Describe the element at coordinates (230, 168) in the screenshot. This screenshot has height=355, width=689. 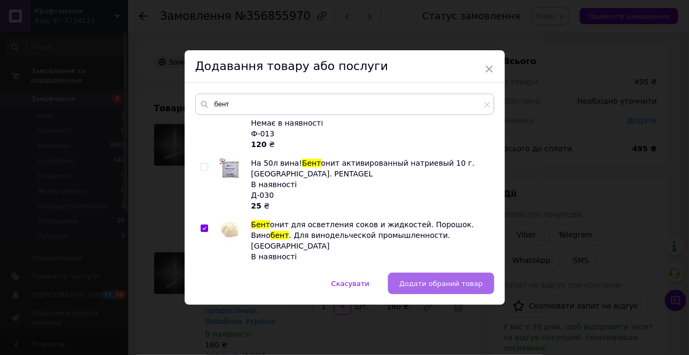
I see `img: На 50л вина! Бентонит aктивированный натриевый 10 г. Италия. PENTAGEL` at that location.